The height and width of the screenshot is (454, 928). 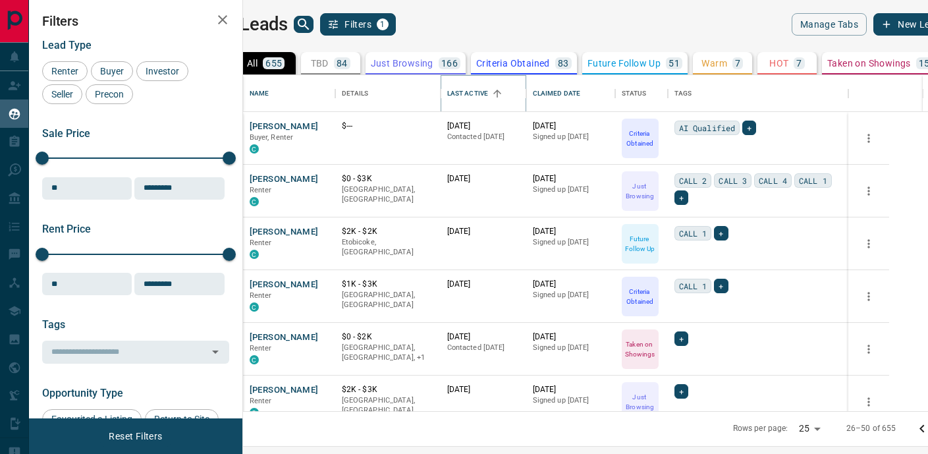 What do you see at coordinates (112, 71) in the screenshot?
I see `span: Buyer` at bounding box center [112, 71].